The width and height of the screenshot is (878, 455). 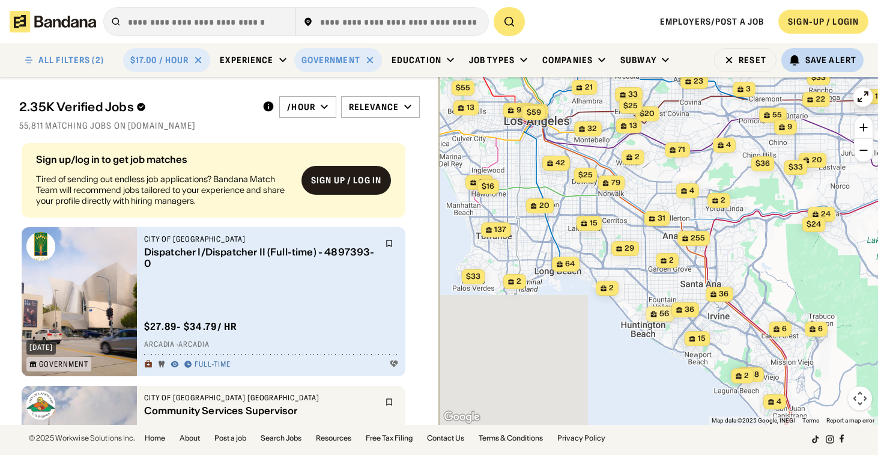 I want to click on a: Home, so click(x=155, y=438).